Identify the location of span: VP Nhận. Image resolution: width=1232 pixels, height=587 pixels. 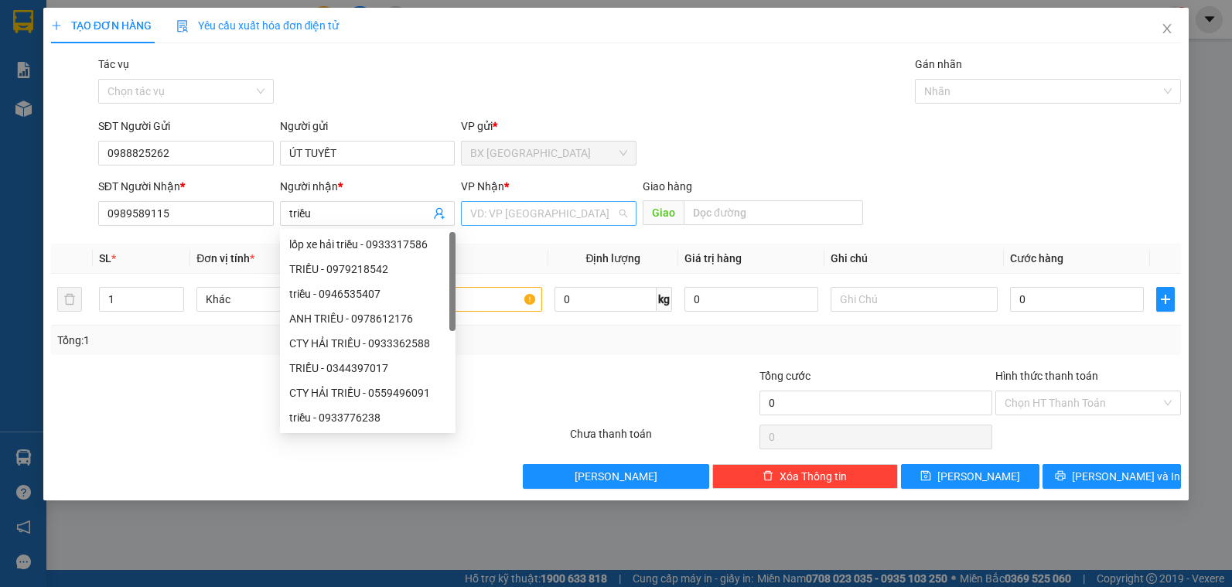
(483, 186).